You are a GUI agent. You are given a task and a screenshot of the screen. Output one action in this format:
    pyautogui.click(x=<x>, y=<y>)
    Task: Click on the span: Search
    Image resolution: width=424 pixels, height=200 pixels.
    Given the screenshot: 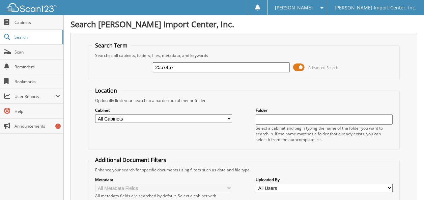 What is the action you would take?
    pyautogui.click(x=37, y=37)
    